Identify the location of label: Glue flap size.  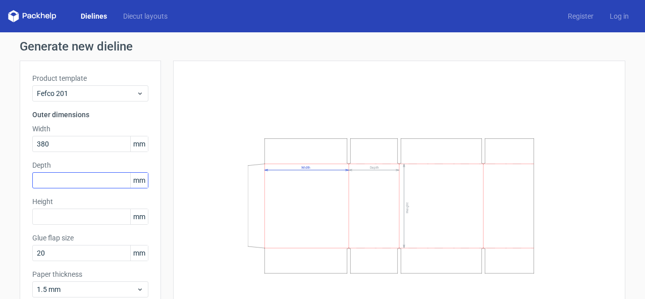
(90, 238).